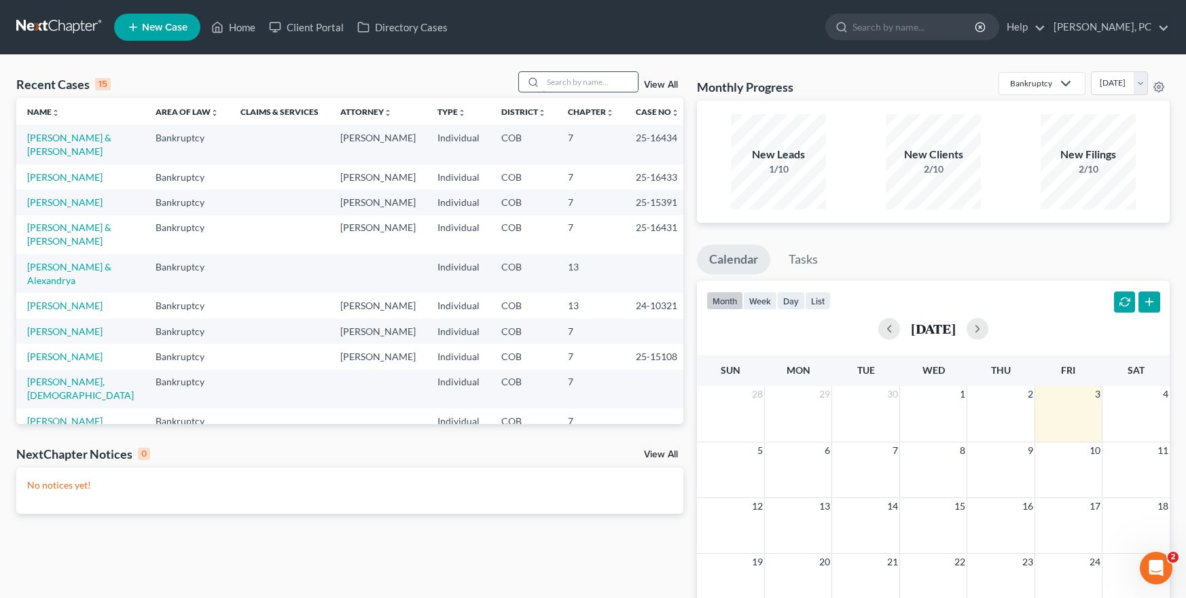 The height and width of the screenshot is (598, 1186). I want to click on span: 29, so click(825, 394).